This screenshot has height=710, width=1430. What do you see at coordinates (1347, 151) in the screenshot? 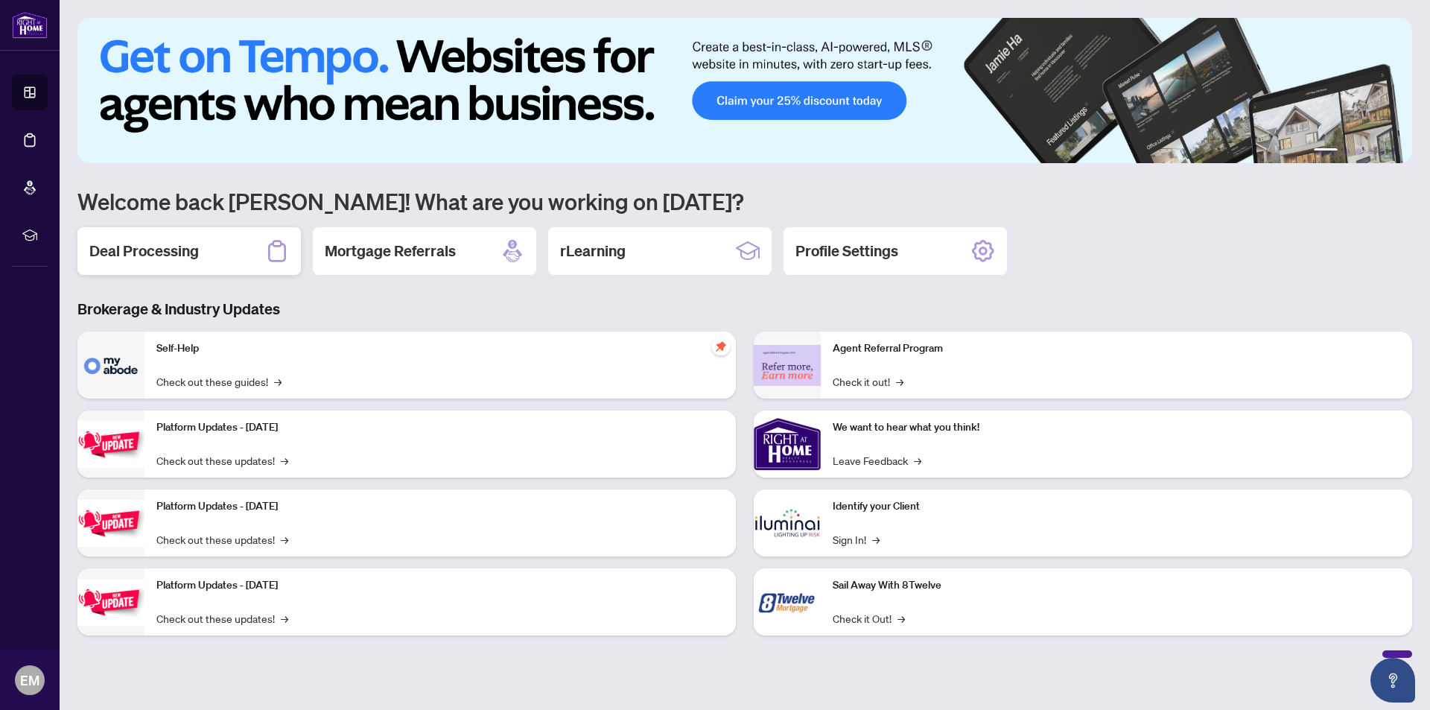
I see `button: 2` at bounding box center [1347, 151].